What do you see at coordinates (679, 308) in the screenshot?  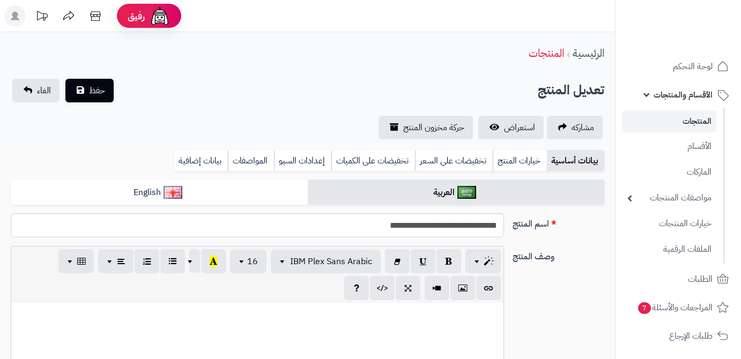 I see `a: المراجعات والأسئلة7` at bounding box center [679, 308].